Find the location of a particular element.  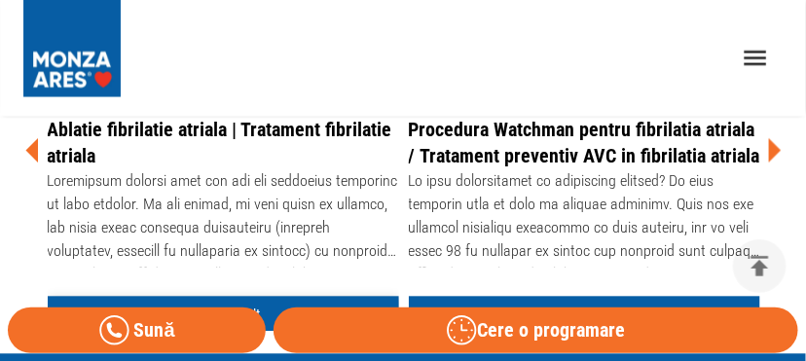

button: delete is located at coordinates (759, 266).